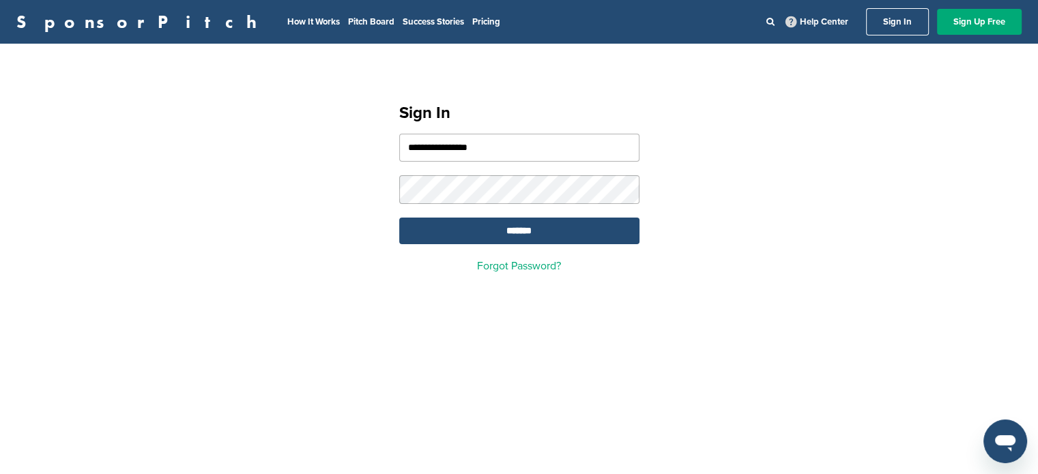  Describe the element at coordinates (897, 22) in the screenshot. I see `a: Sign In` at that location.